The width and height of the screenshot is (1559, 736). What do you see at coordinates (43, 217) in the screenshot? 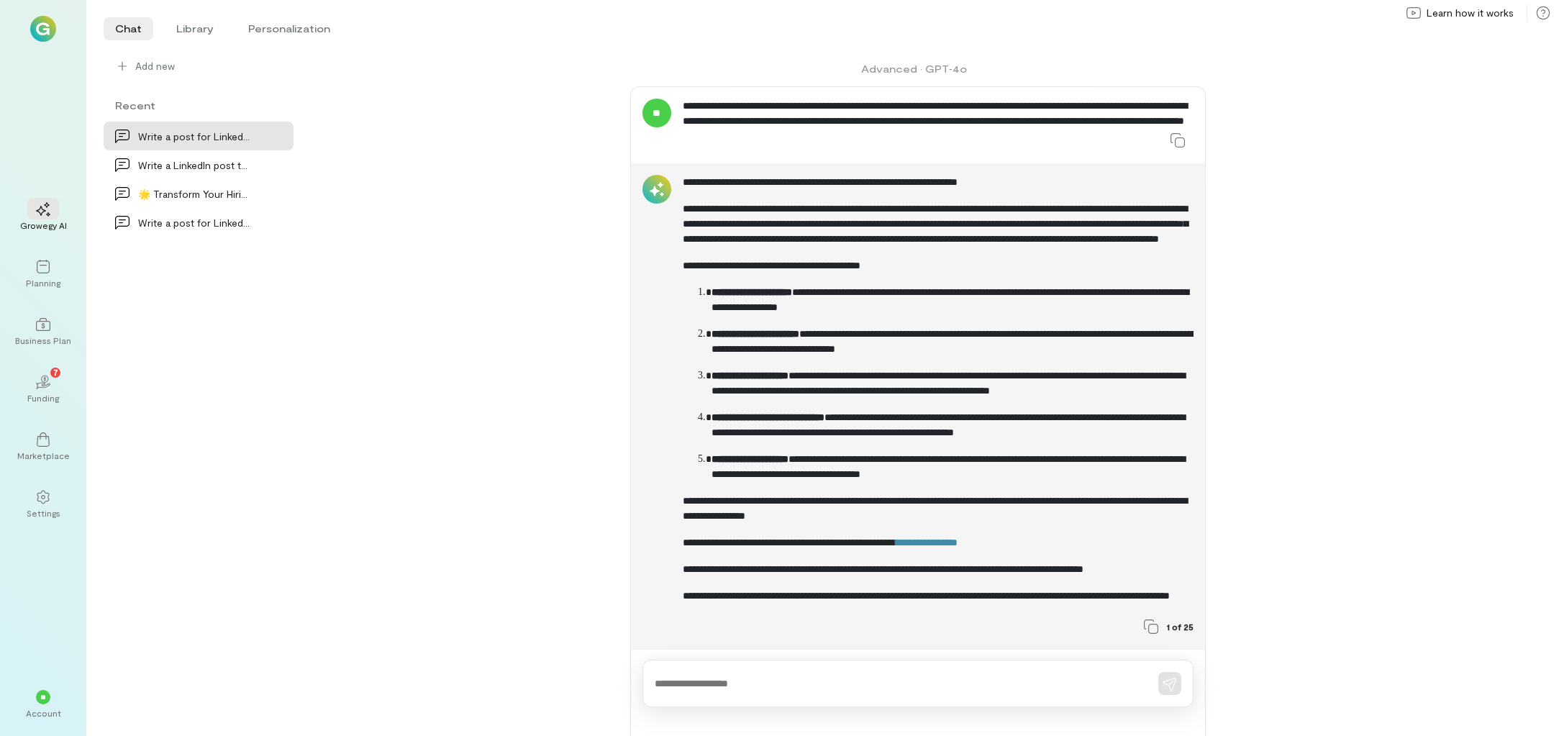
I see `a: Growegy AI` at bounding box center [43, 217].